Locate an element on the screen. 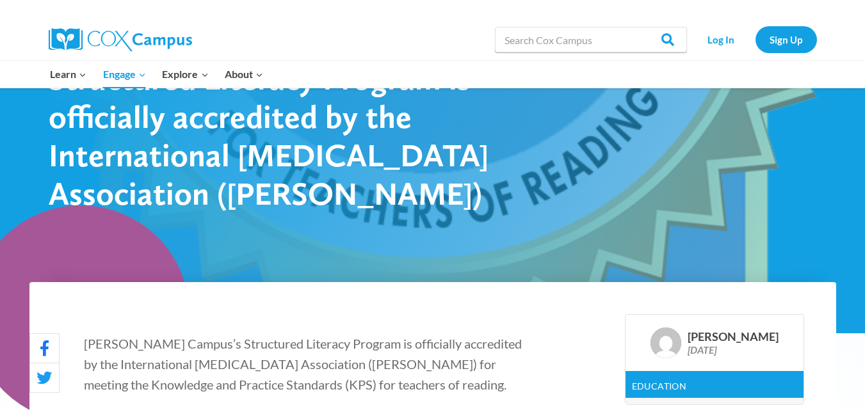 The height and width of the screenshot is (410, 865). input: Search Cox Campus is located at coordinates (591, 40).